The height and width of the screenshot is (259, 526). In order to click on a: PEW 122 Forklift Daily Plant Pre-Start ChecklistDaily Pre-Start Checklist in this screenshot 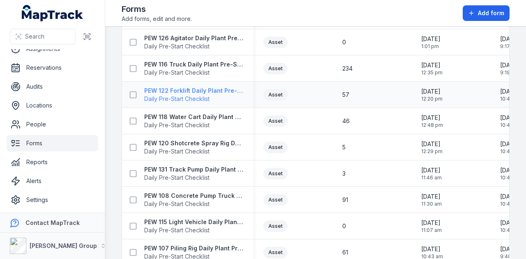, I will do `click(194, 95)`.